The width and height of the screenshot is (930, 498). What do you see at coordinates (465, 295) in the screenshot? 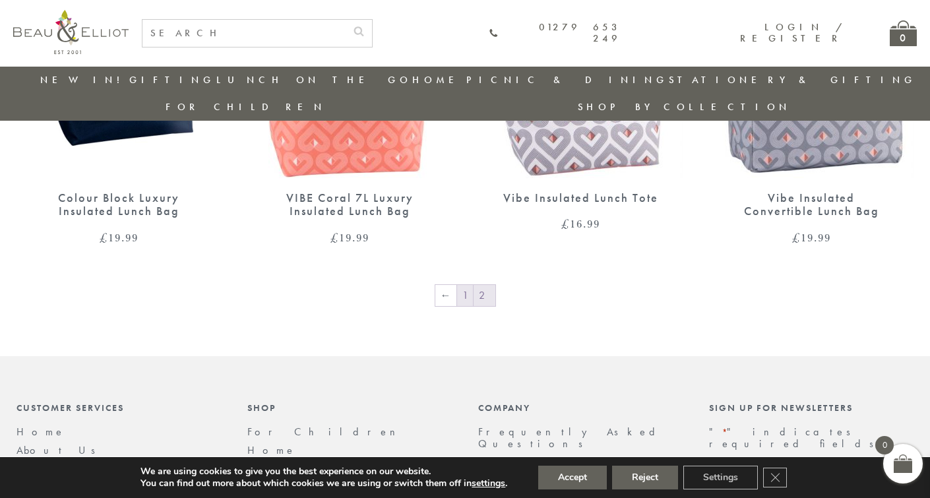
I see `a: Page 1` at bounding box center [465, 295].